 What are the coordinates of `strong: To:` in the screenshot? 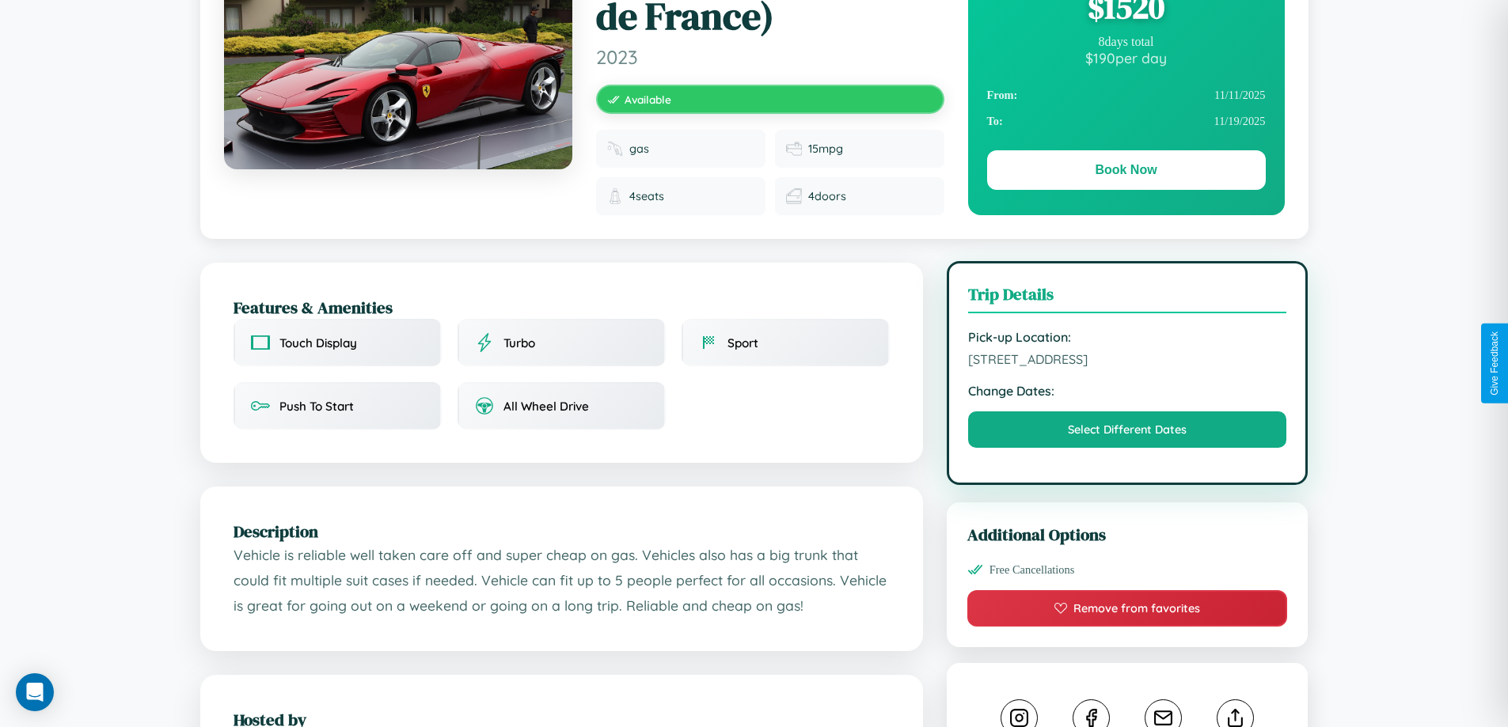 It's located at (995, 121).